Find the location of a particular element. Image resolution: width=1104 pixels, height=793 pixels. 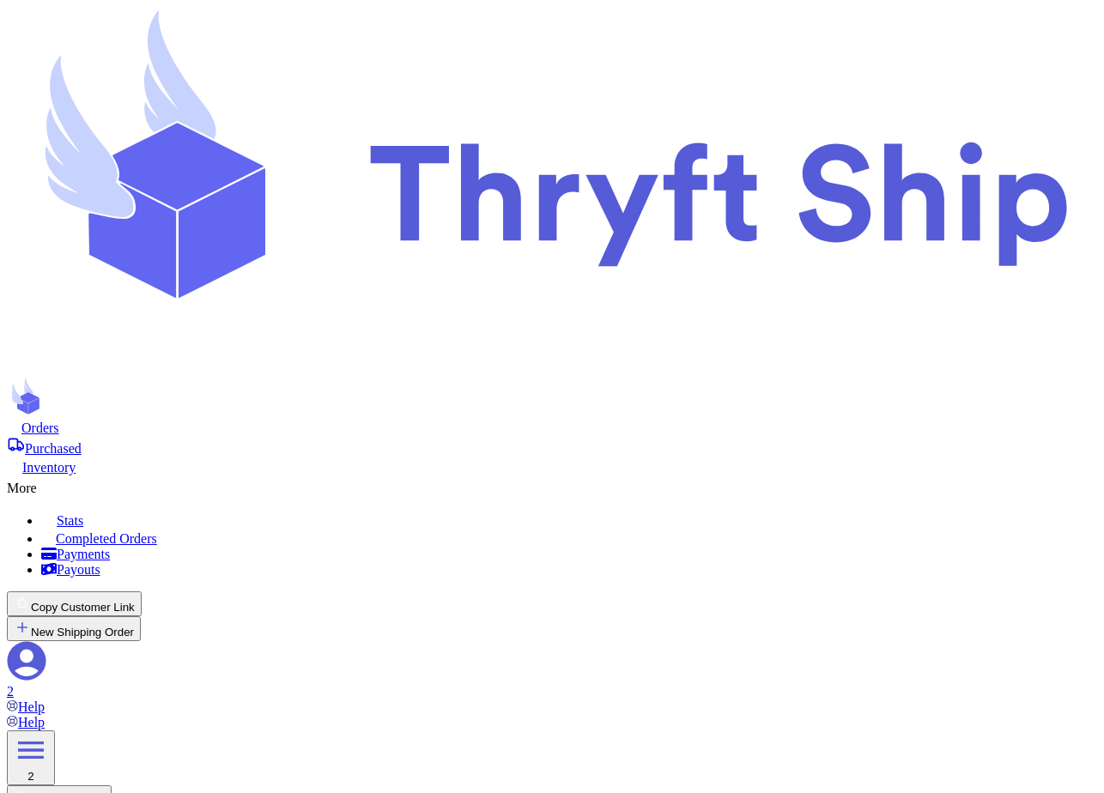

a: 2 is located at coordinates (552, 670).